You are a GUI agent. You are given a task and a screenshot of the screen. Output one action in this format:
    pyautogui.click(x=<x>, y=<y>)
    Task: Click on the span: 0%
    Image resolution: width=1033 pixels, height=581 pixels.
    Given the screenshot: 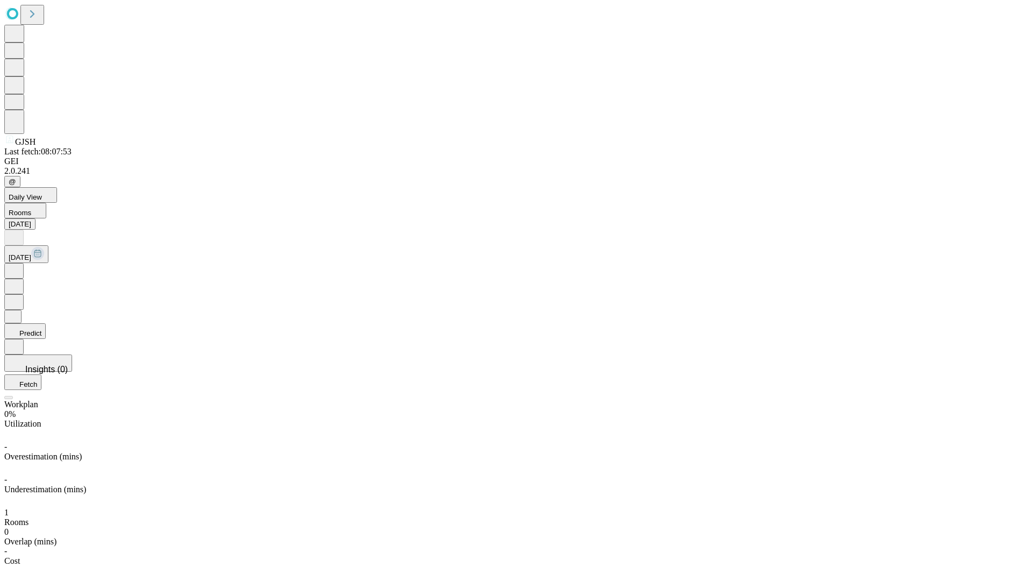 What is the action you would take?
    pyautogui.click(x=10, y=414)
    